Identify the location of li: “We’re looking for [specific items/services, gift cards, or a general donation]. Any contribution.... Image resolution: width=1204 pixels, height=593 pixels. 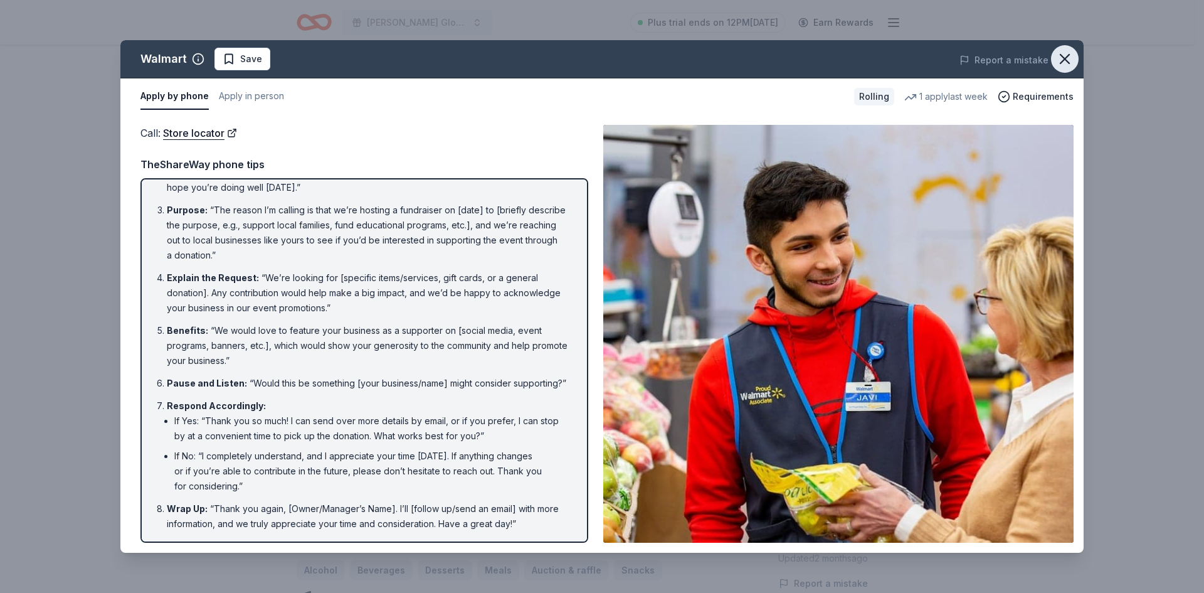
(368, 293).